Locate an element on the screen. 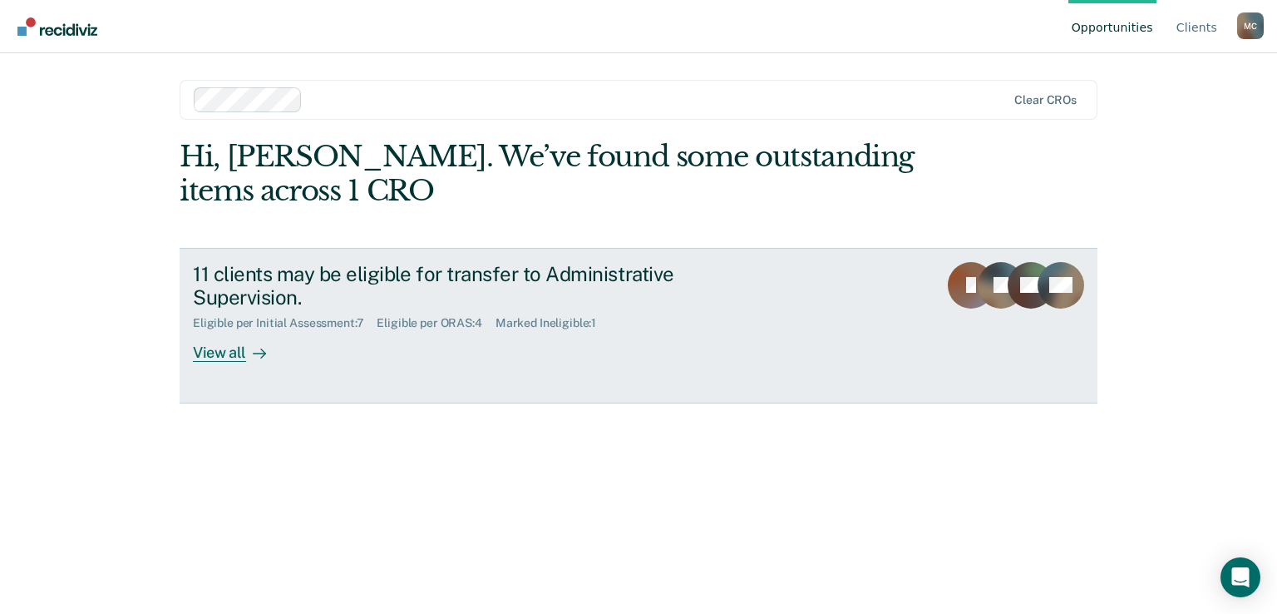 The height and width of the screenshot is (614, 1277). div: 11 clients may be eligible for transfer to Administrative Supervision. is located at coordinates (485, 286).